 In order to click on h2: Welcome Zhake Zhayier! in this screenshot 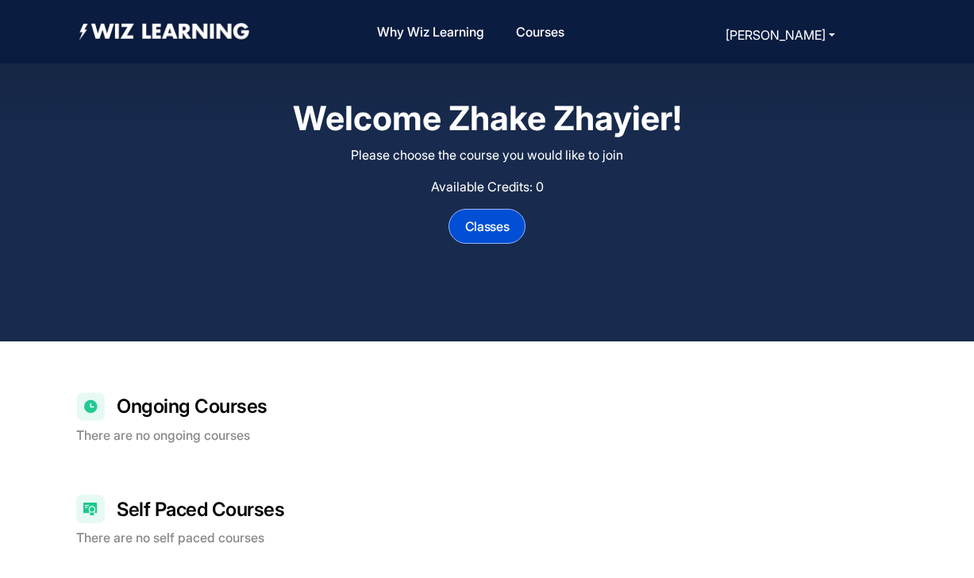, I will do `click(487, 118)`.